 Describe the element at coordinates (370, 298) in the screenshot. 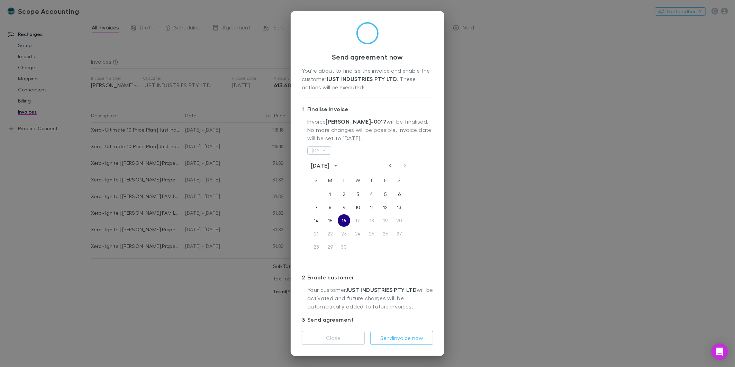

I see `p: Your customer will be activated and future charges will be automatically added to future invoices.` at that location.